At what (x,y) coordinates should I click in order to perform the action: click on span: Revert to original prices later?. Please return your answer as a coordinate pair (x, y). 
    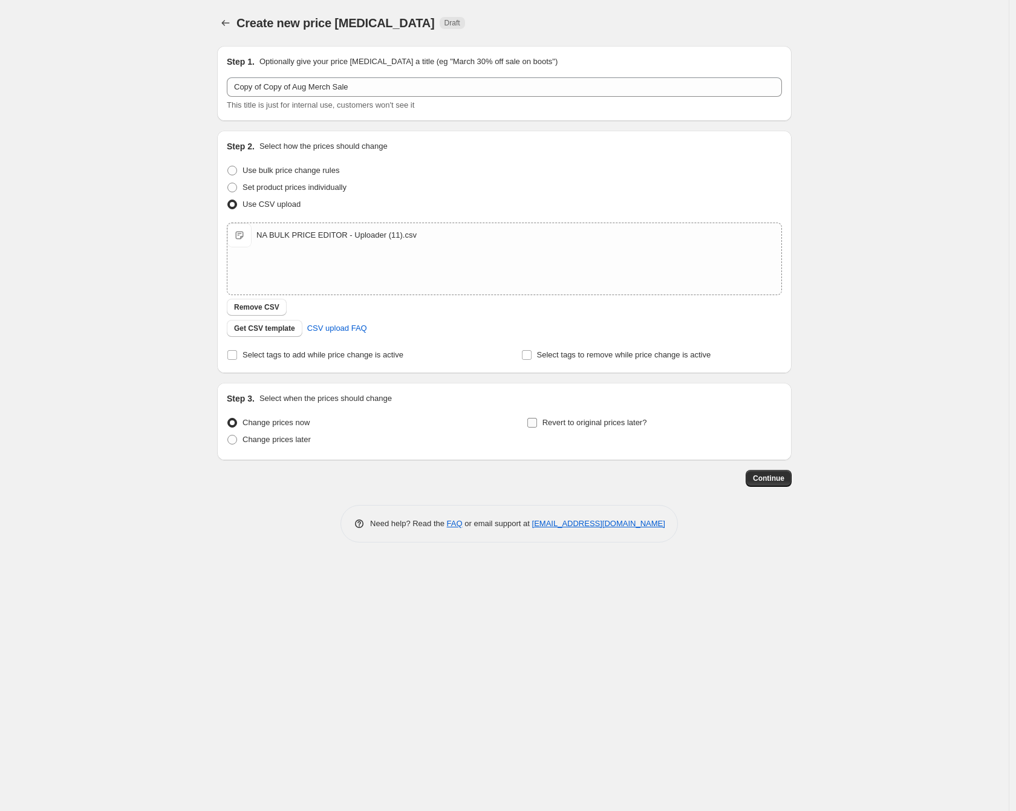
    Looking at the image, I should click on (595, 422).